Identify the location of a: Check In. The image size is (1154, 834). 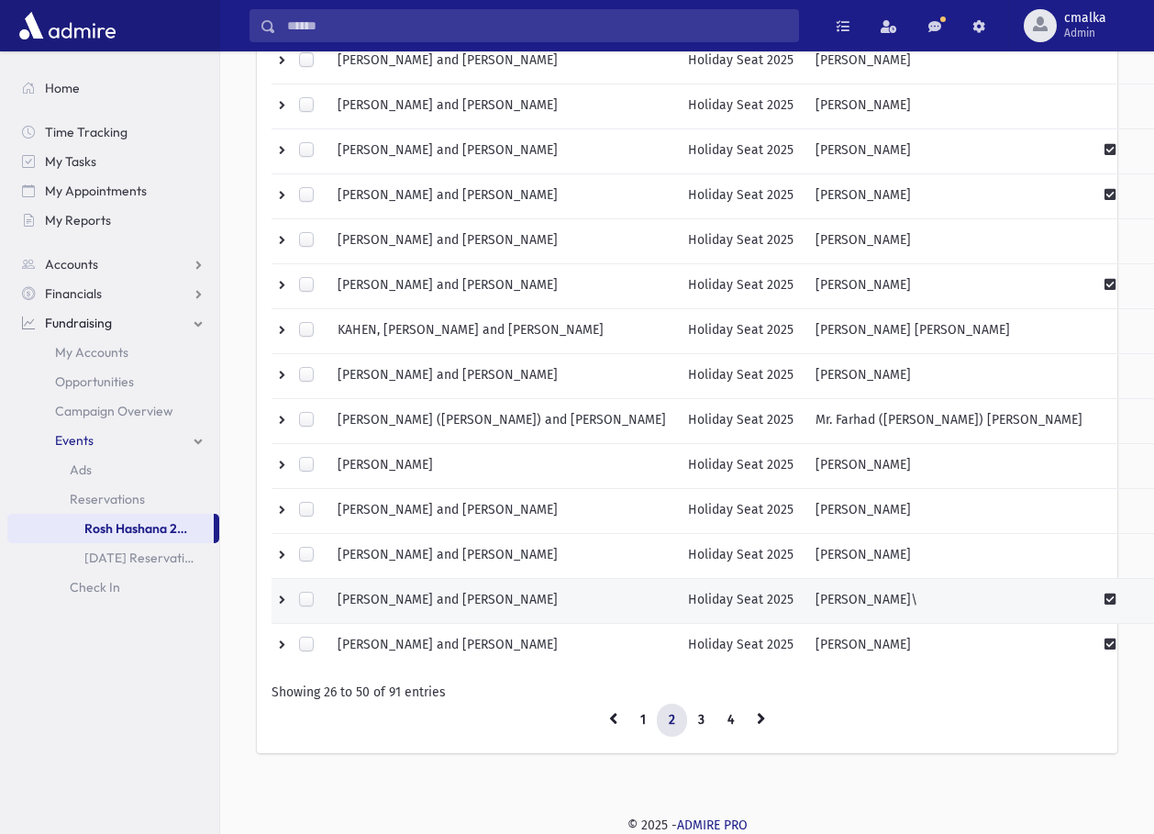
(113, 587).